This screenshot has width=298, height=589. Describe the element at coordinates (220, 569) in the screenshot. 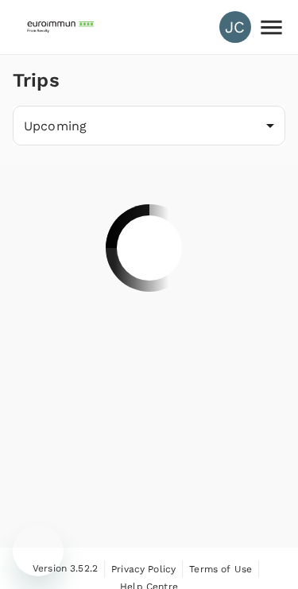

I see `a: Terms of Use` at that location.